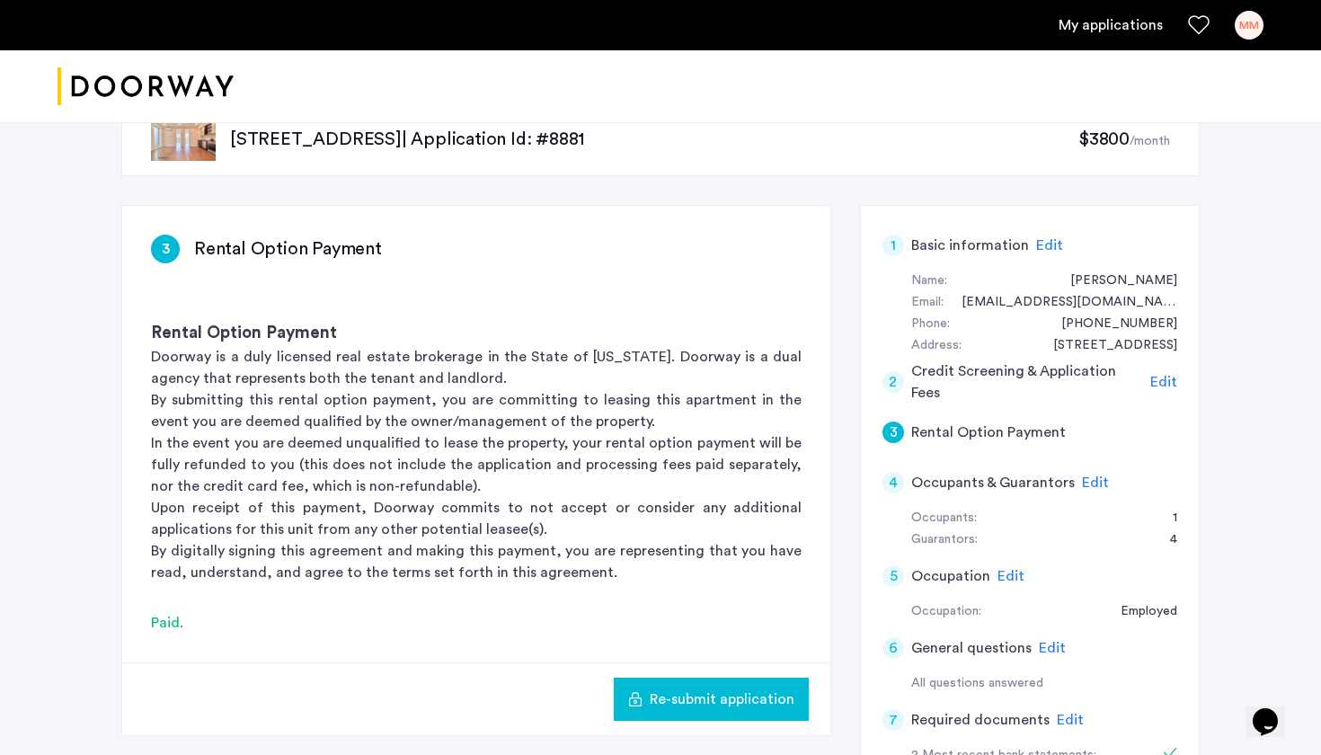 The height and width of the screenshot is (755, 1321). What do you see at coordinates (893, 576) in the screenshot?
I see `div: 5` at bounding box center [893, 576].